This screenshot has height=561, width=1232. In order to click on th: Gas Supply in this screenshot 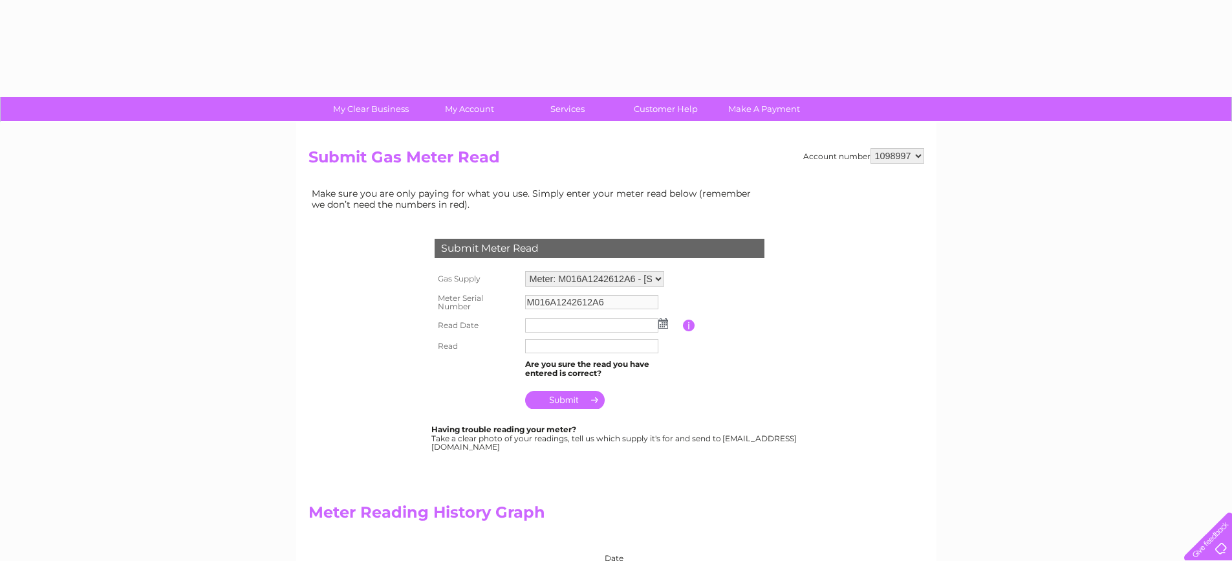, I will do `click(477, 279)`.